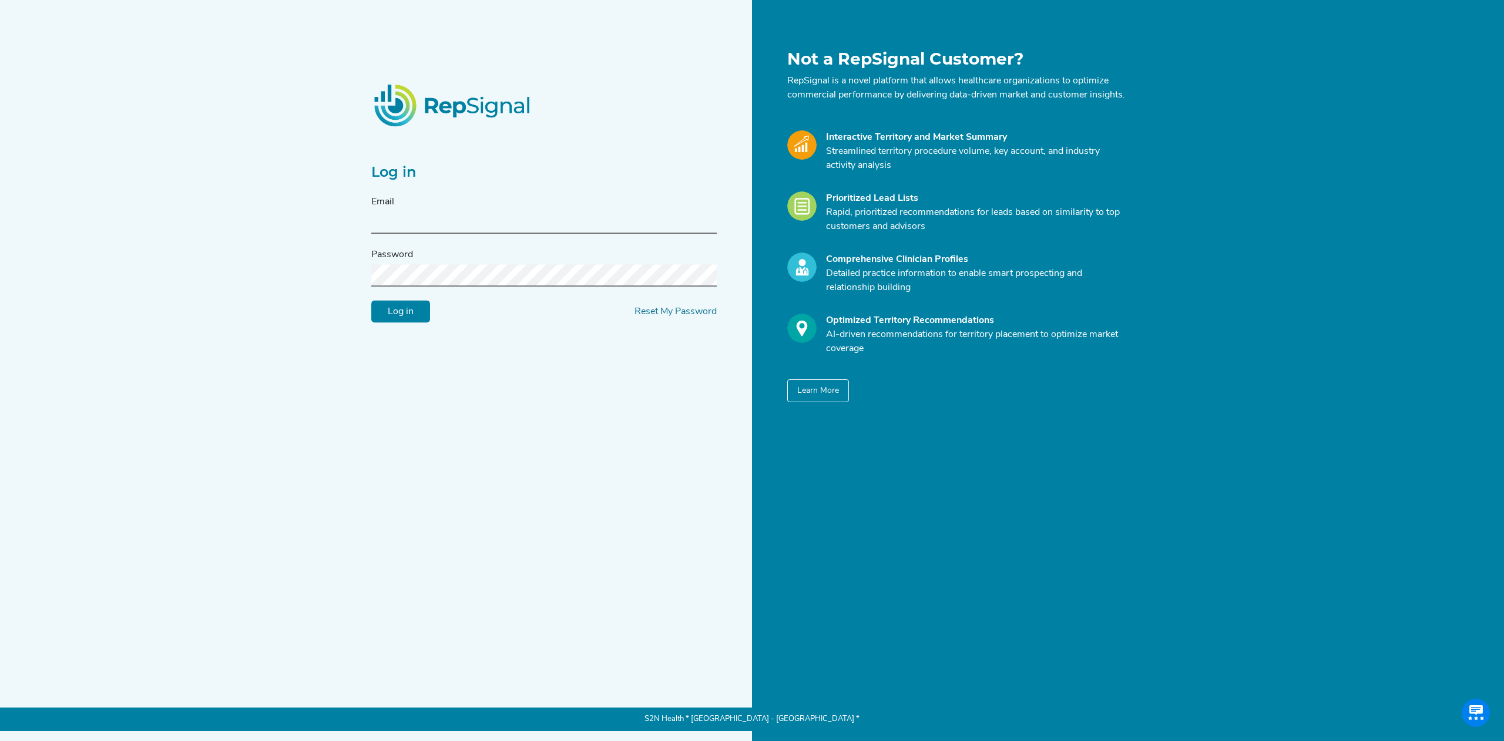 The image size is (1504, 741). I want to click on img: Profile_Icon.739e2aba.svg, so click(802, 267).